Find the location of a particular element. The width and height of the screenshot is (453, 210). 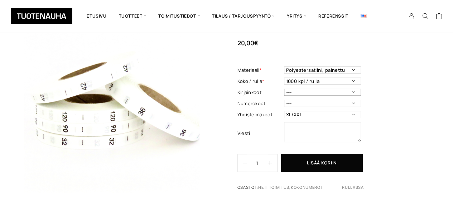

button: Search is located at coordinates (425, 16).